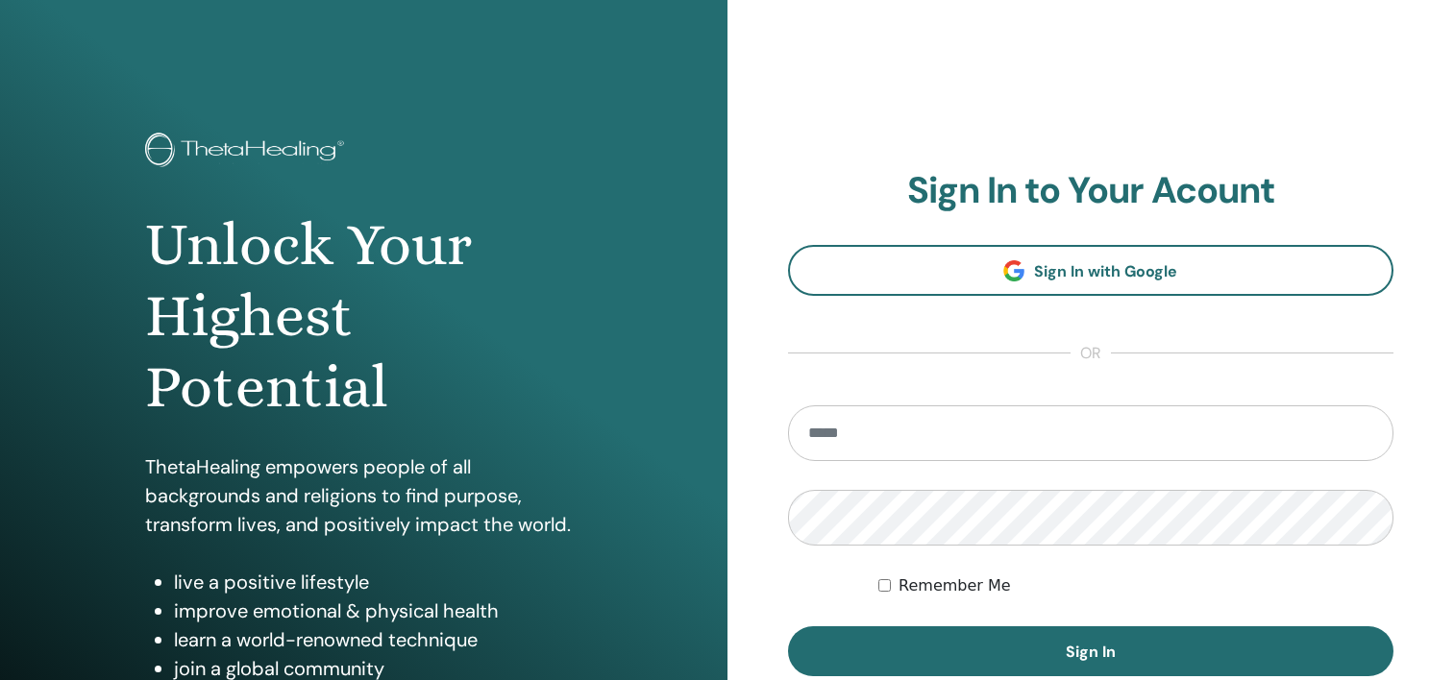 This screenshot has width=1454, height=680. Describe the element at coordinates (363, 316) in the screenshot. I see `h1: Unlock Your Highest Potential` at that location.